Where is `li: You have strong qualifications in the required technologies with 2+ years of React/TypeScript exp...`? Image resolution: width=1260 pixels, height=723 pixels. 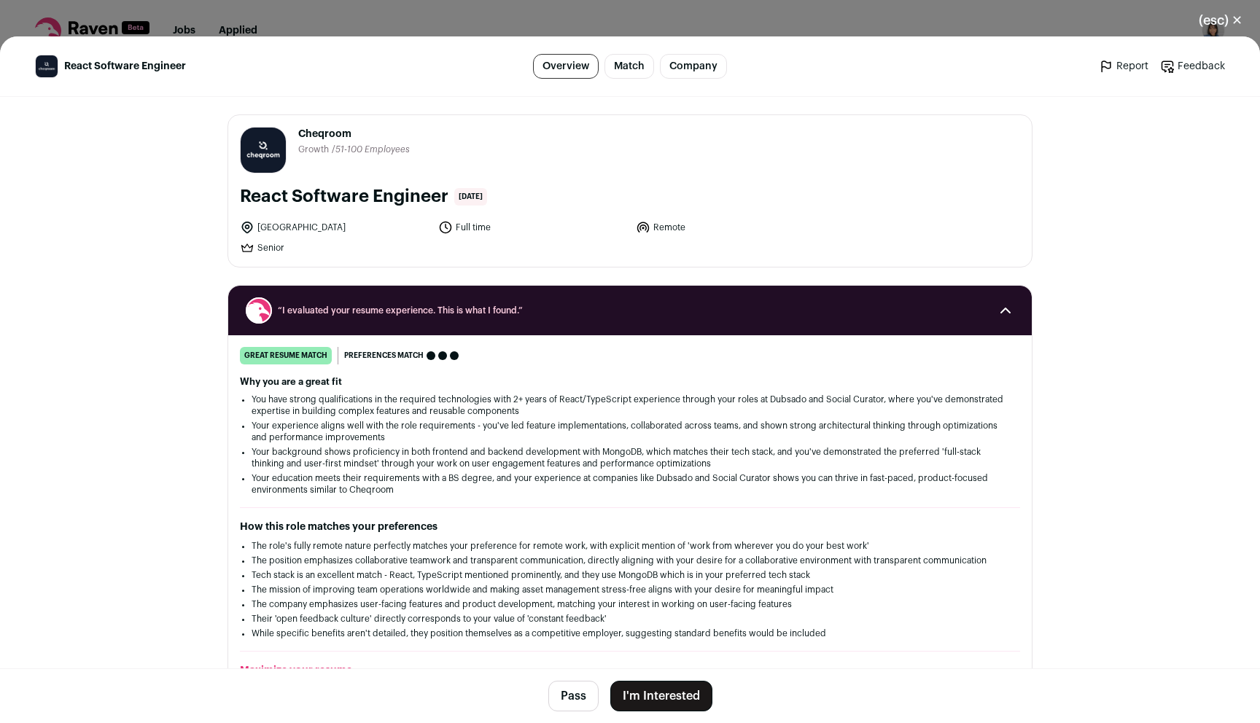 li: You have strong qualifications in the required technologies with 2+ years of React/TypeScript exp... is located at coordinates (630, 405).